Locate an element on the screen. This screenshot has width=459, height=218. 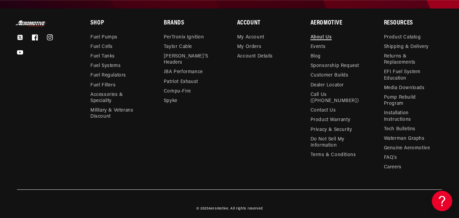
a: Taylor Cable is located at coordinates (178, 47).